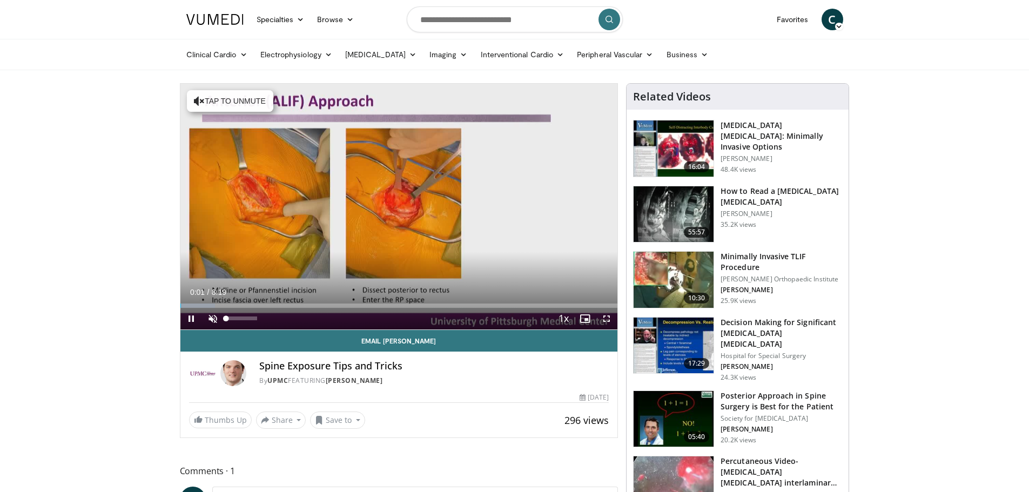  I want to click on div: Progress Bar, so click(399, 306).